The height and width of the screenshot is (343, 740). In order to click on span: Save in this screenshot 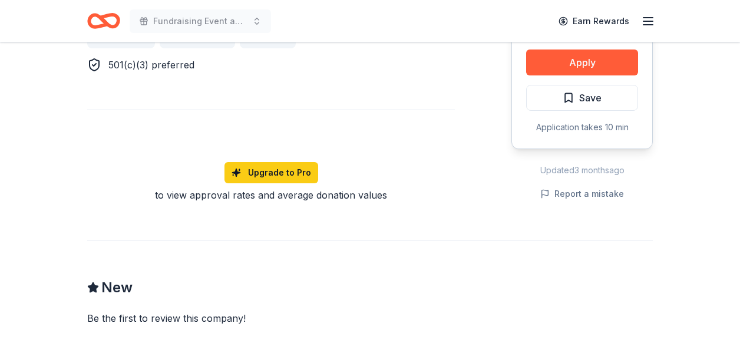, I will do `click(590, 98)`.